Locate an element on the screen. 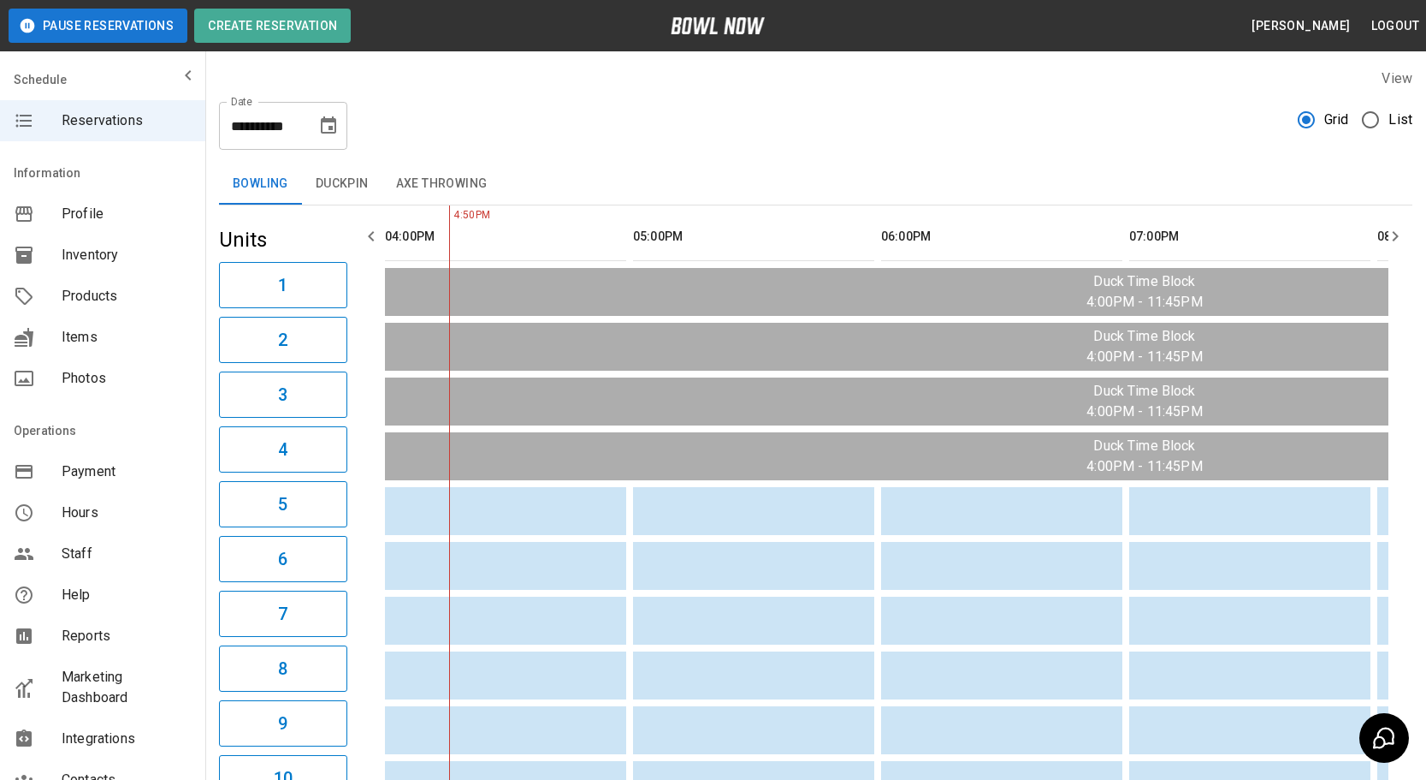 Image resolution: width=1426 pixels, height=780 pixels. h6: 6 is located at coordinates (282, 559).